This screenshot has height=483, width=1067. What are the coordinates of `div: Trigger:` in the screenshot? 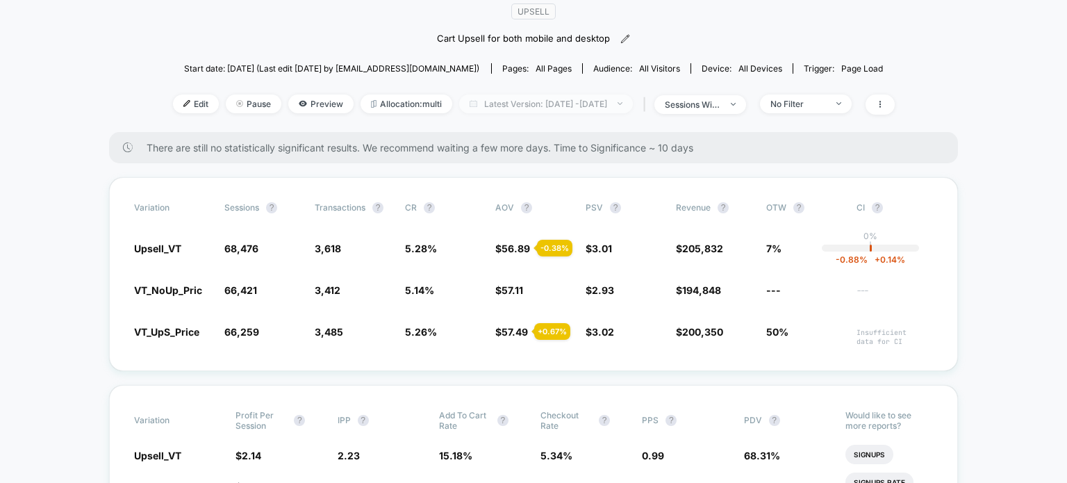 It's located at (843, 68).